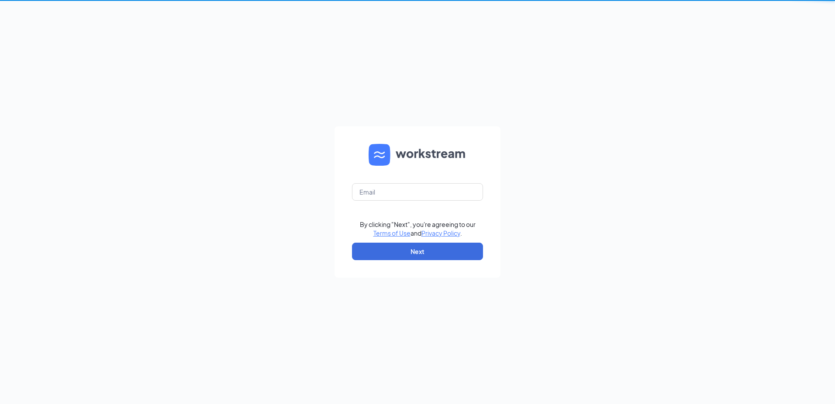 The height and width of the screenshot is (404, 835). What do you see at coordinates (418, 155) in the screenshot?
I see `img: WS logo and Workstream text` at bounding box center [418, 155].